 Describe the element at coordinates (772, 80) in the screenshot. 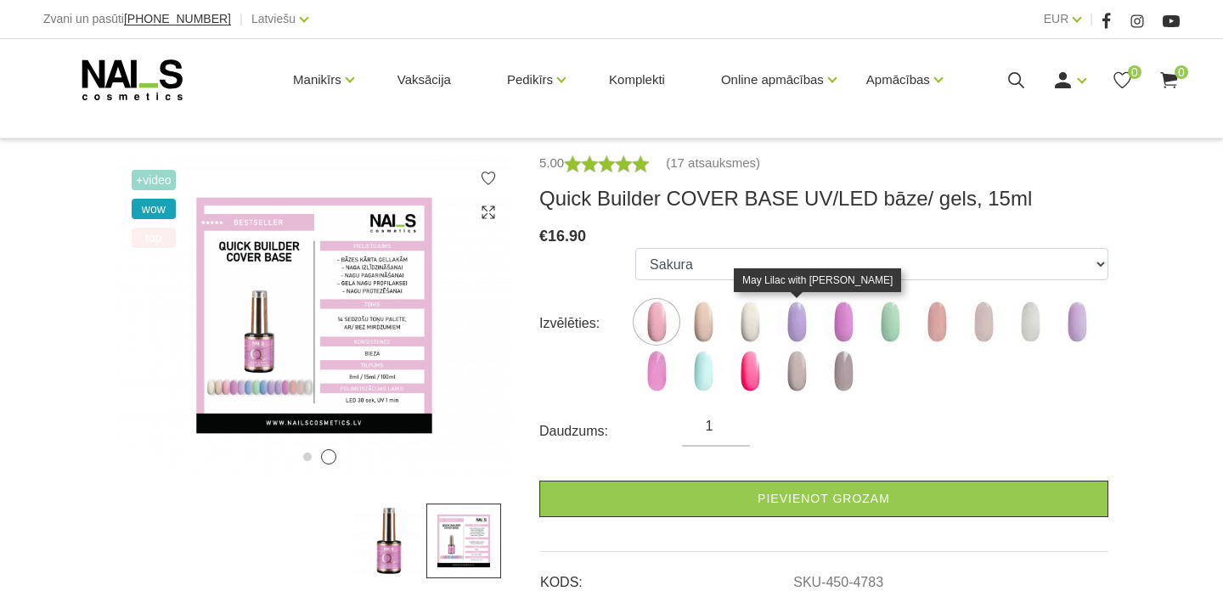

I see `a: Online apmācības` at that location.